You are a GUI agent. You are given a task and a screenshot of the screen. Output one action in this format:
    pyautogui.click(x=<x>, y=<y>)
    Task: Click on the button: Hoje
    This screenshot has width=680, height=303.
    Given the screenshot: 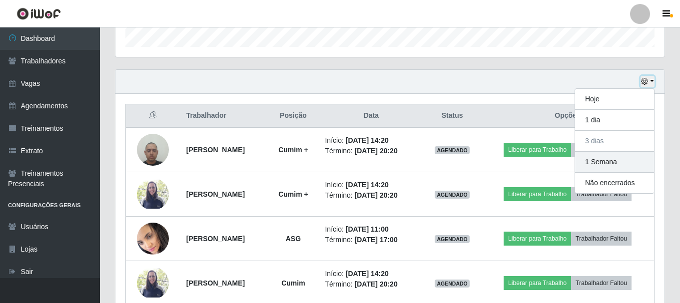 What is the action you would take?
    pyautogui.click(x=614, y=99)
    